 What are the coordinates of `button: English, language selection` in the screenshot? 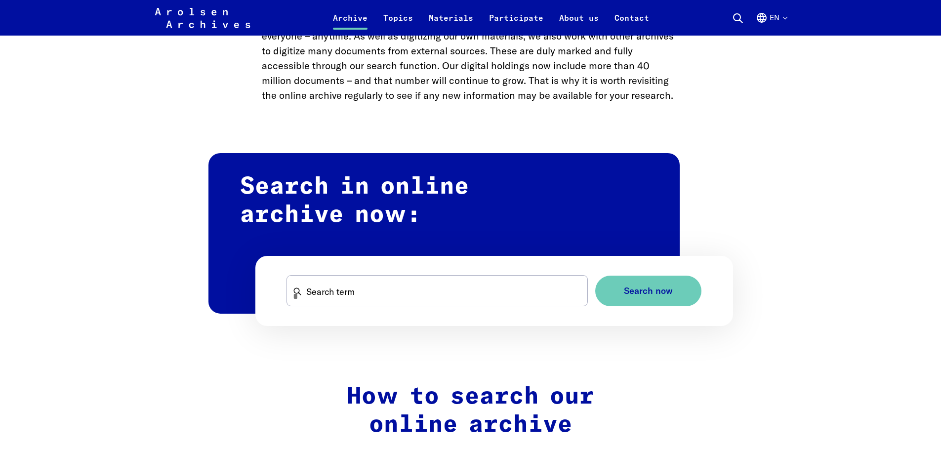 It's located at (771, 24).